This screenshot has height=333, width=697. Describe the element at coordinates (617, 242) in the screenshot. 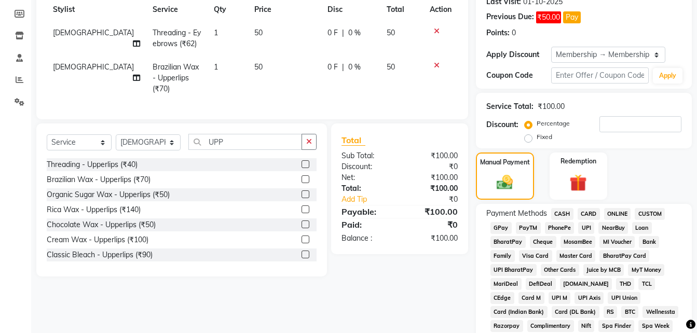

I see `span: MI Voucher` at that location.